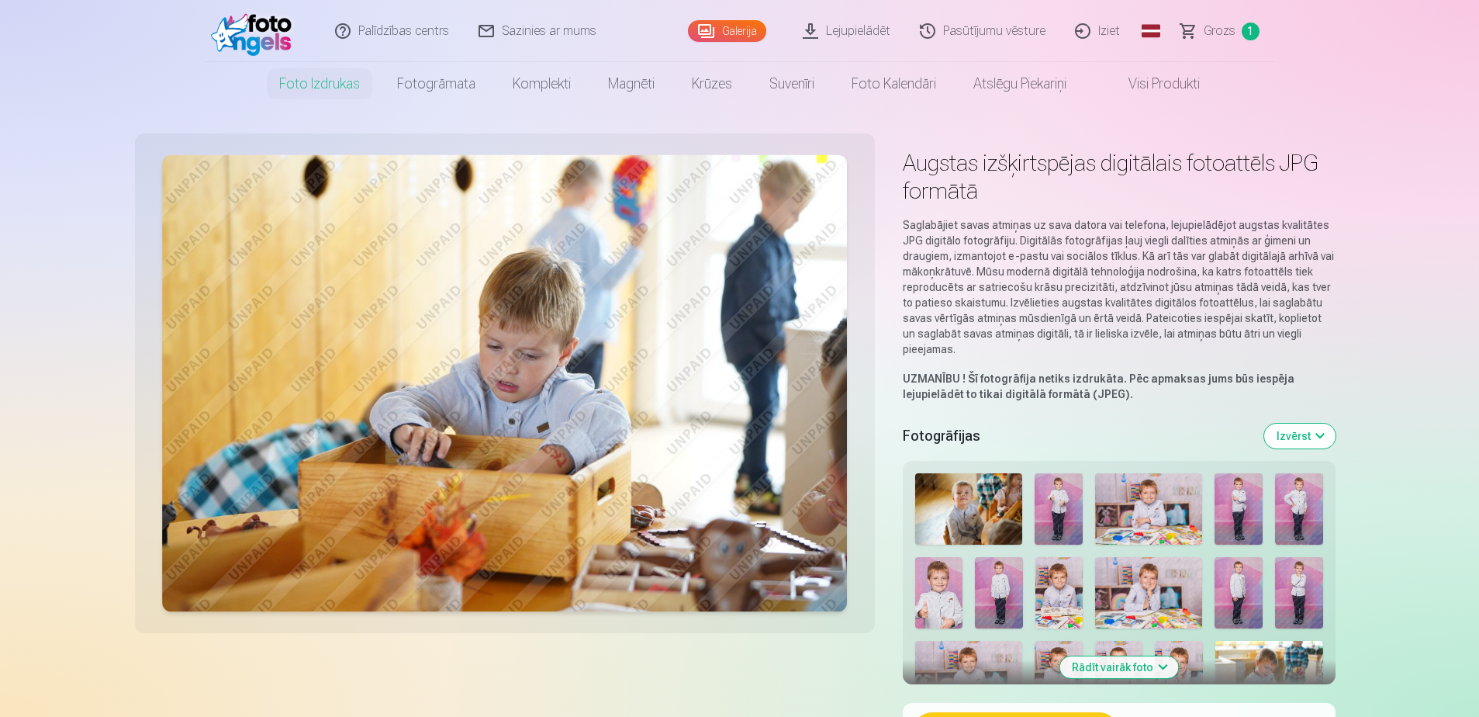 This screenshot has width=1479, height=717. I want to click on a: Magnēti, so click(631, 84).